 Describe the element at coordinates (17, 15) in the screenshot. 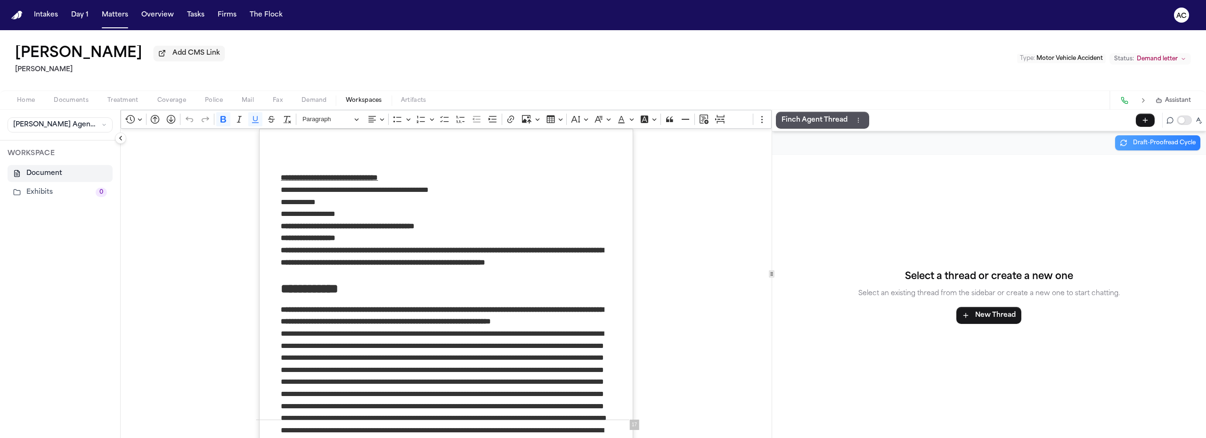

I see `img: Finch Logo` at that location.